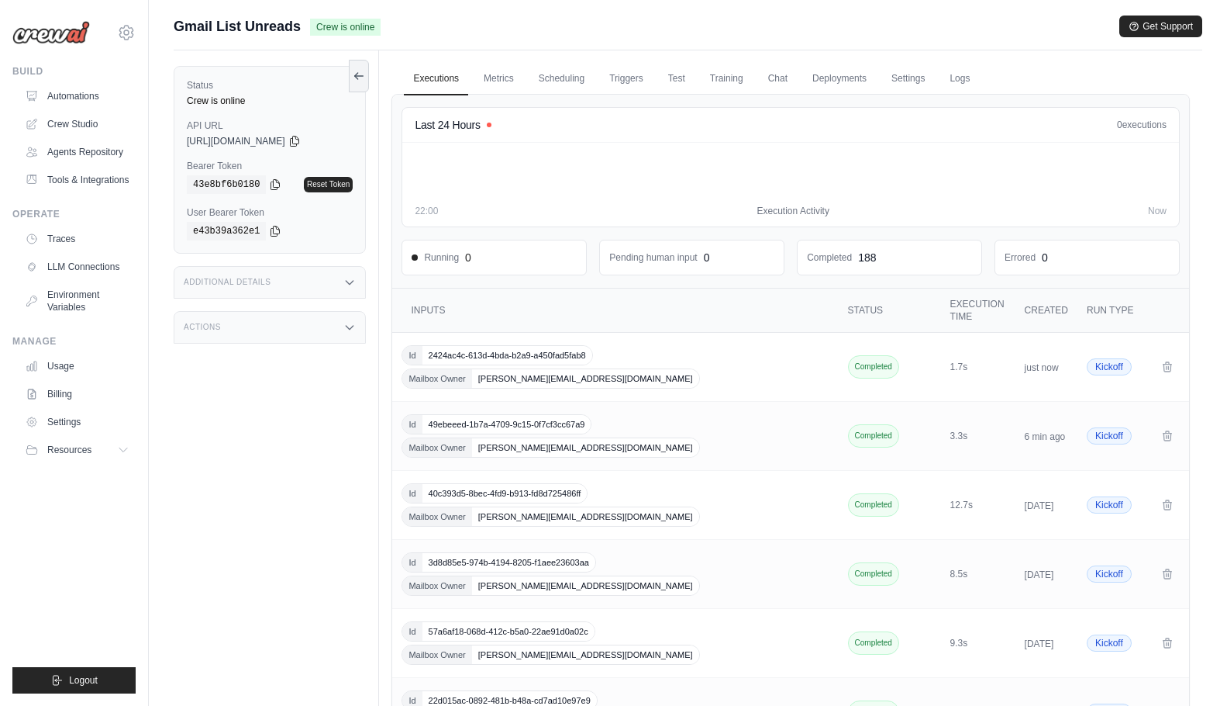 The height and width of the screenshot is (706, 1227). Describe the element at coordinates (627, 79) in the screenshot. I see `a: Triggers` at that location.